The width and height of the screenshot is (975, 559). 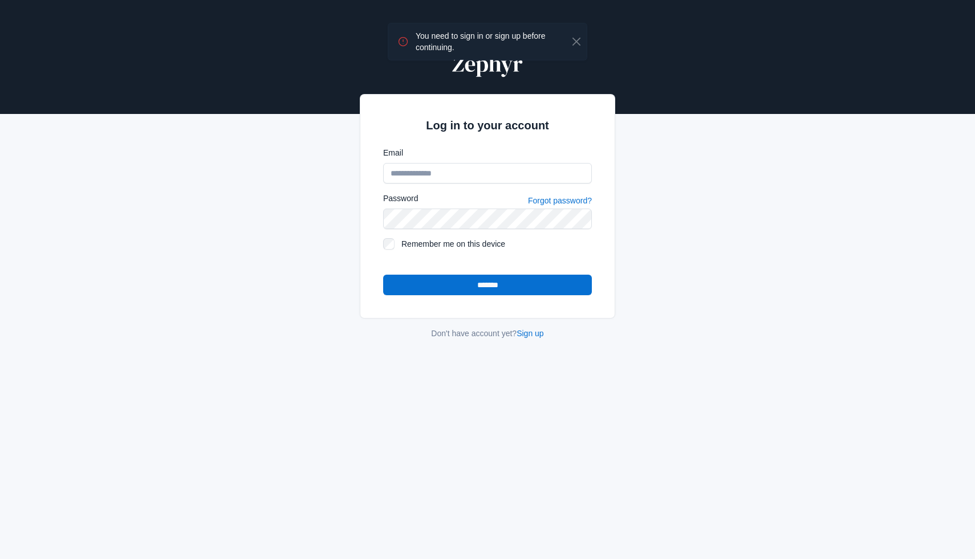 What do you see at coordinates (400, 198) in the screenshot?
I see `label: Password` at bounding box center [400, 198].